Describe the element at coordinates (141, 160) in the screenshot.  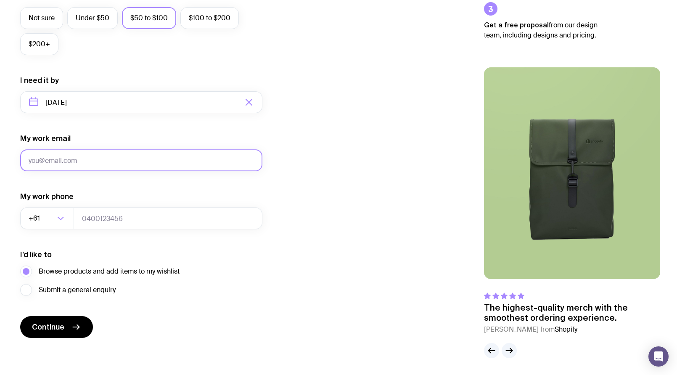
I see `input: you@email.com` at that location.